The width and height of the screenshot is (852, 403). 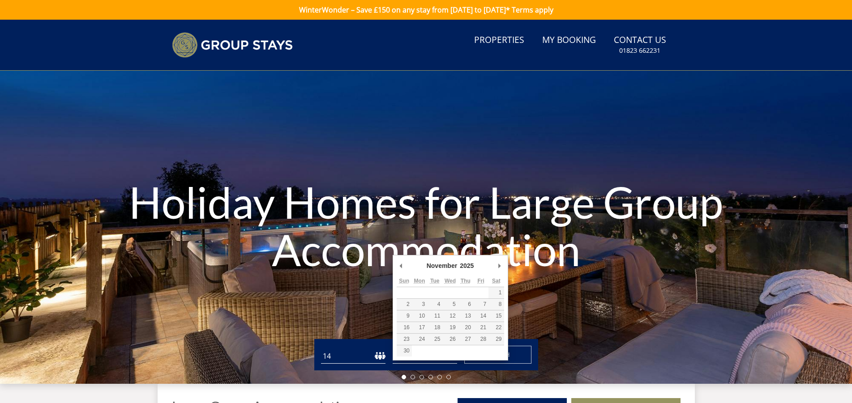 I want to click on button: 18, so click(x=435, y=328).